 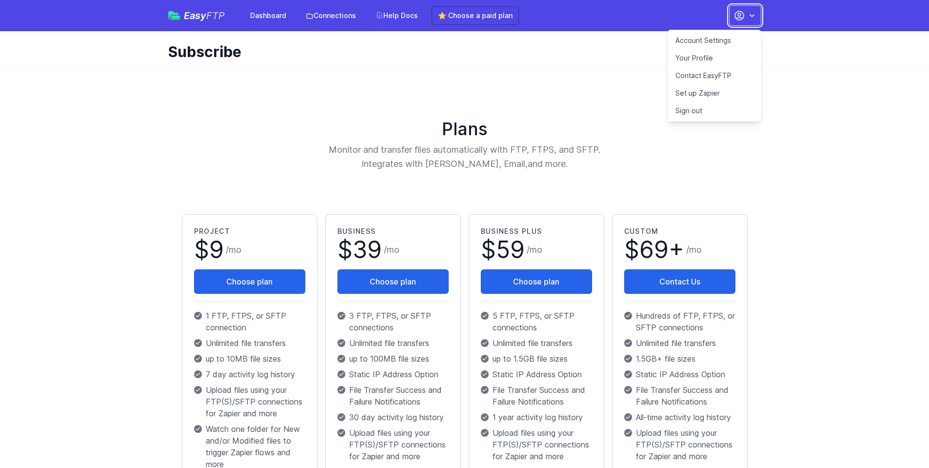 What do you see at coordinates (680, 231) in the screenshot?
I see `h2: Custom` at bounding box center [680, 231].